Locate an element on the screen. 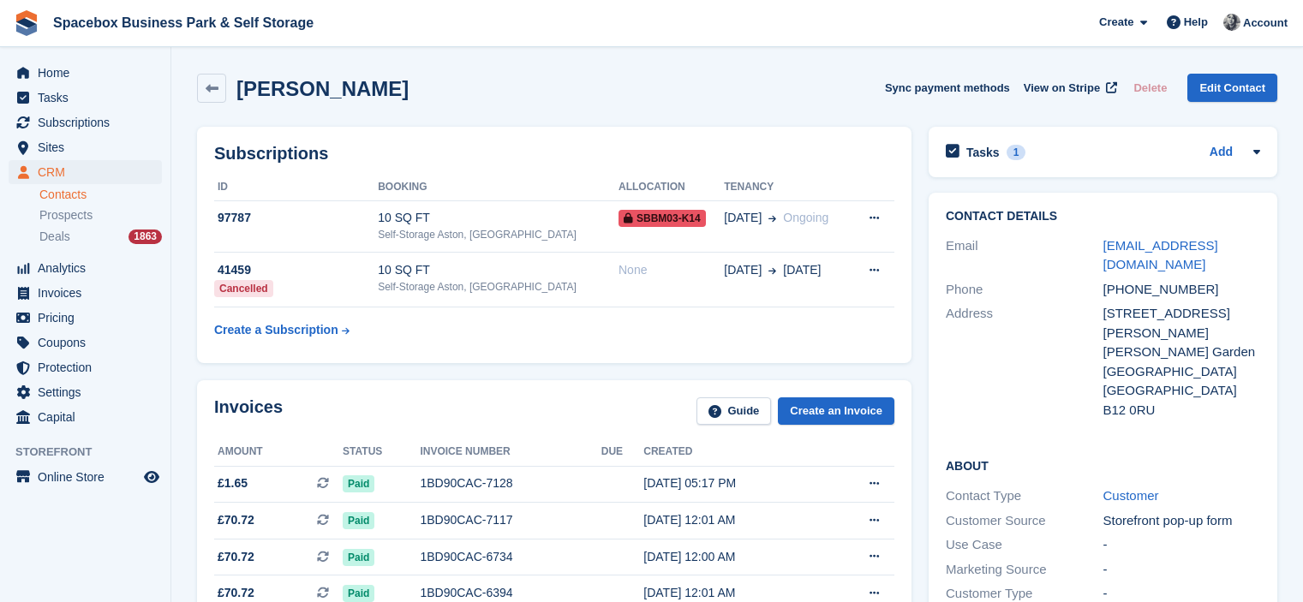 Image resolution: width=1303 pixels, height=602 pixels. div: 1BD90CAC-6734 is located at coordinates (510, 557).